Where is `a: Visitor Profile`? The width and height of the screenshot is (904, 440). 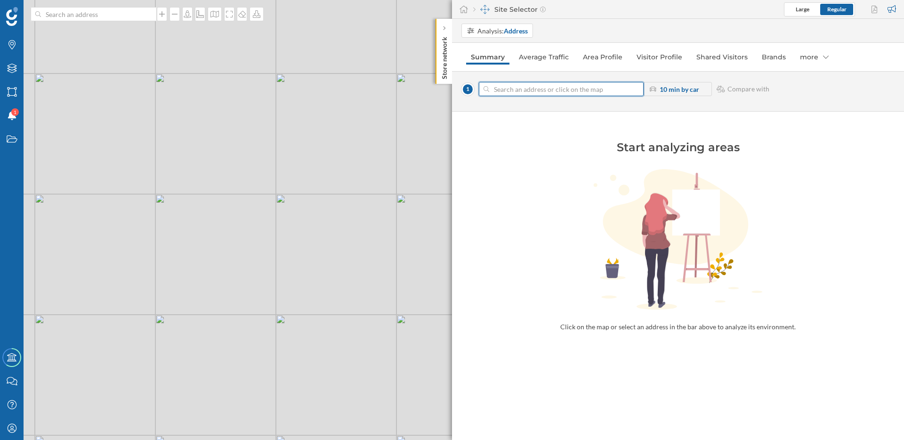 a: Visitor Profile is located at coordinates (659, 57).